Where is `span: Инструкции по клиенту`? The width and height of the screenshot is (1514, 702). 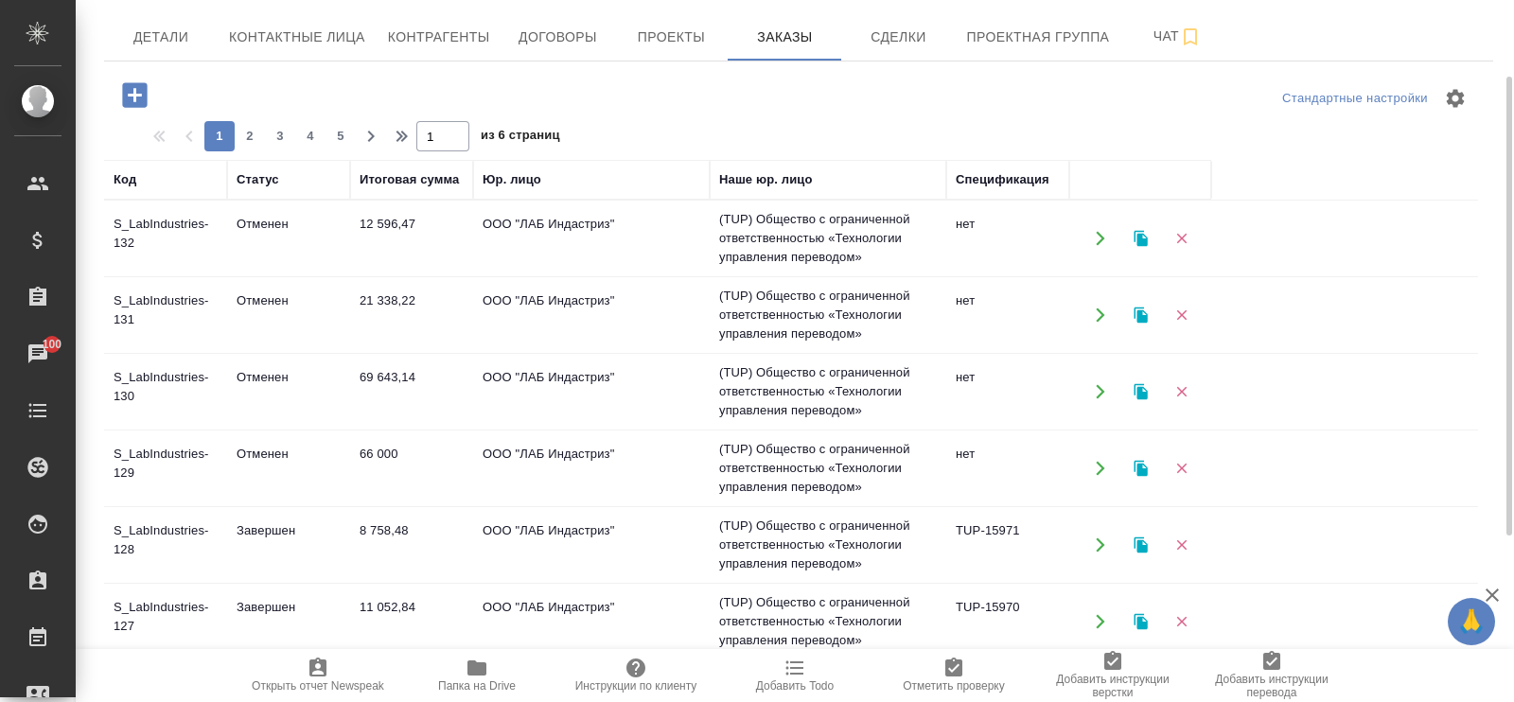 span: Инструкции по клиенту is located at coordinates (636, 686).